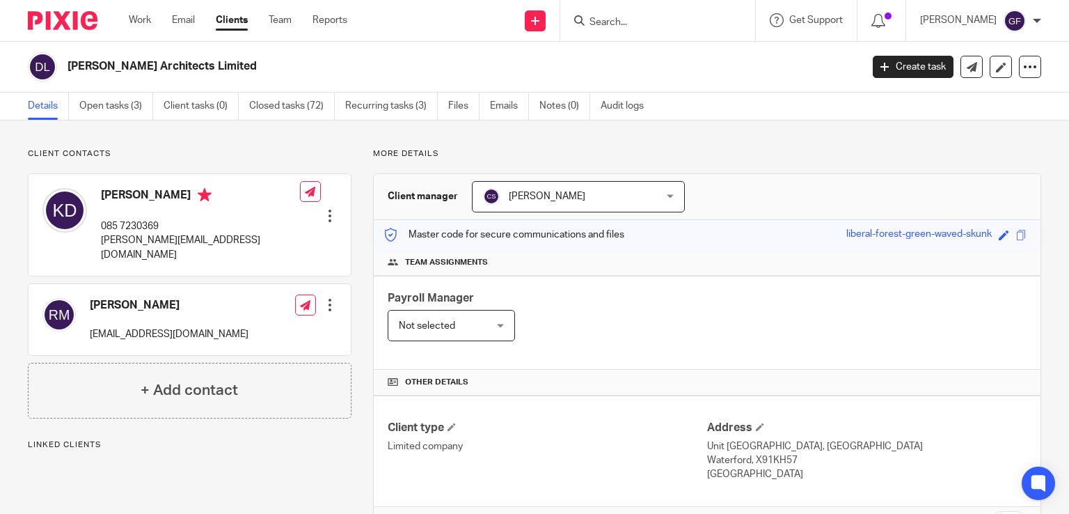 This screenshot has height=514, width=1069. Describe the element at coordinates (436, 382) in the screenshot. I see `span: Other details` at that location.